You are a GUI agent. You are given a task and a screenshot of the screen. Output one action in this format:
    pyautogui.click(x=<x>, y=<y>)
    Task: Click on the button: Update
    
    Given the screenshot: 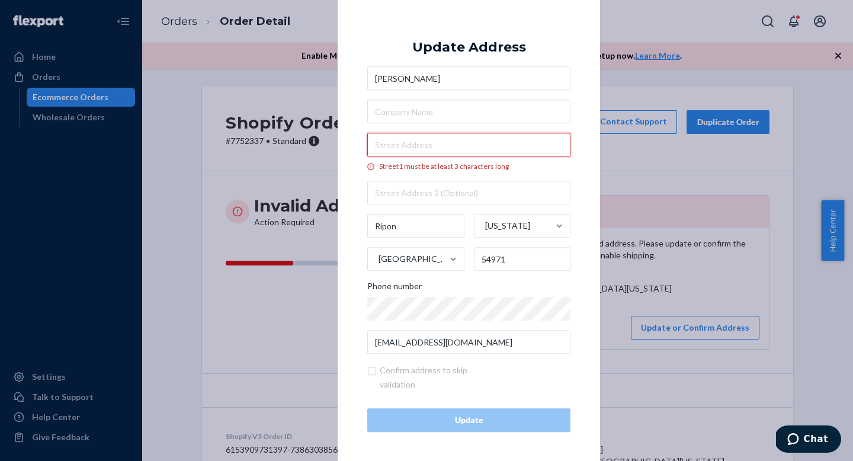 What is the action you would take?
    pyautogui.click(x=468, y=421)
    